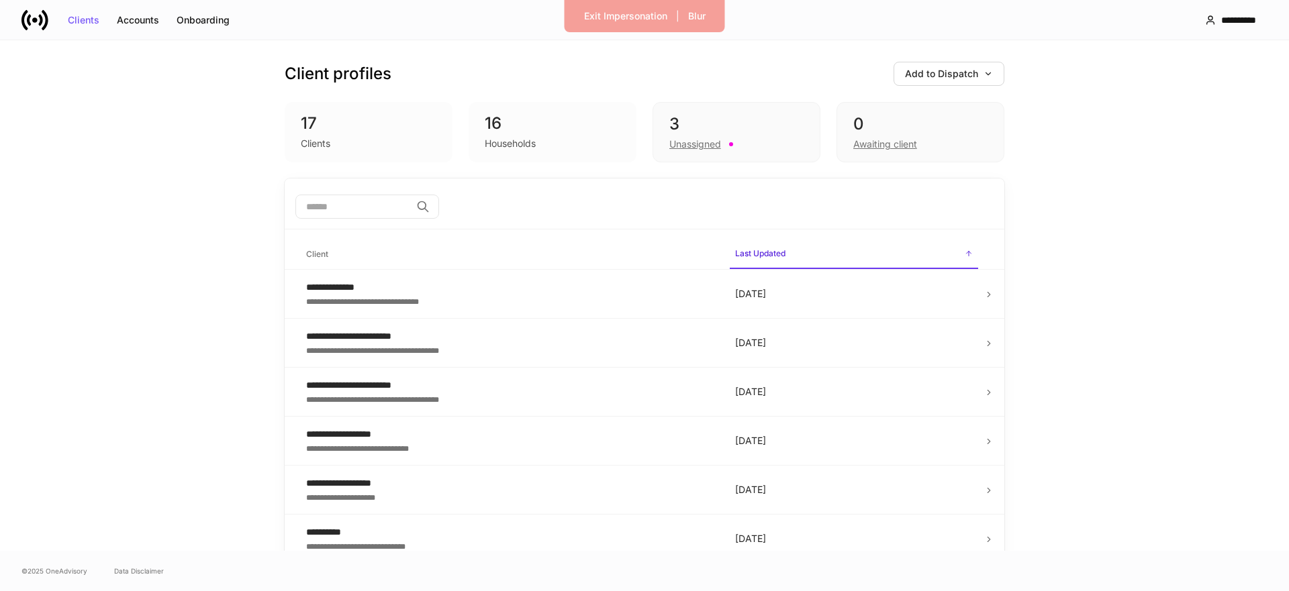 The height and width of the screenshot is (591, 1289). I want to click on span: Last Updated, so click(854, 254).